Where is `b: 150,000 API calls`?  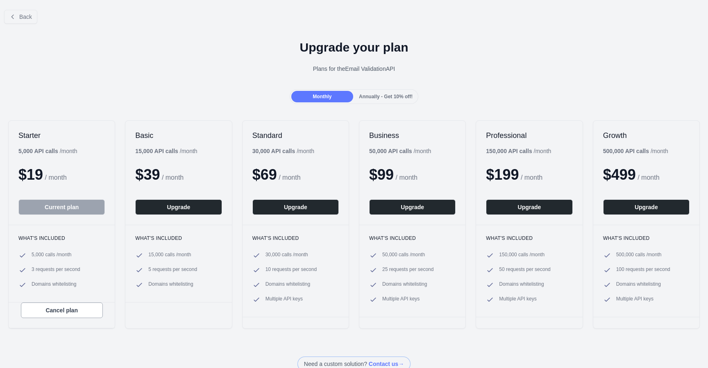
b: 150,000 API calls is located at coordinates (509, 151).